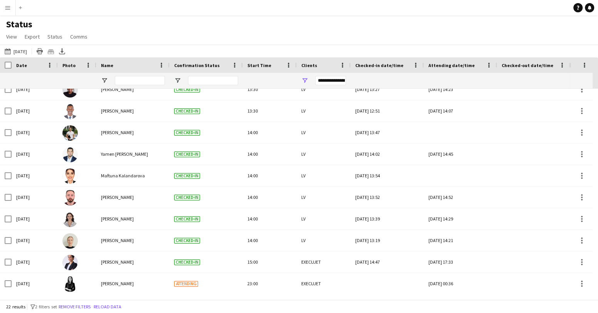  What do you see at coordinates (123, 175) in the screenshot?
I see `span: Maftuna Kalandarova` at bounding box center [123, 175].